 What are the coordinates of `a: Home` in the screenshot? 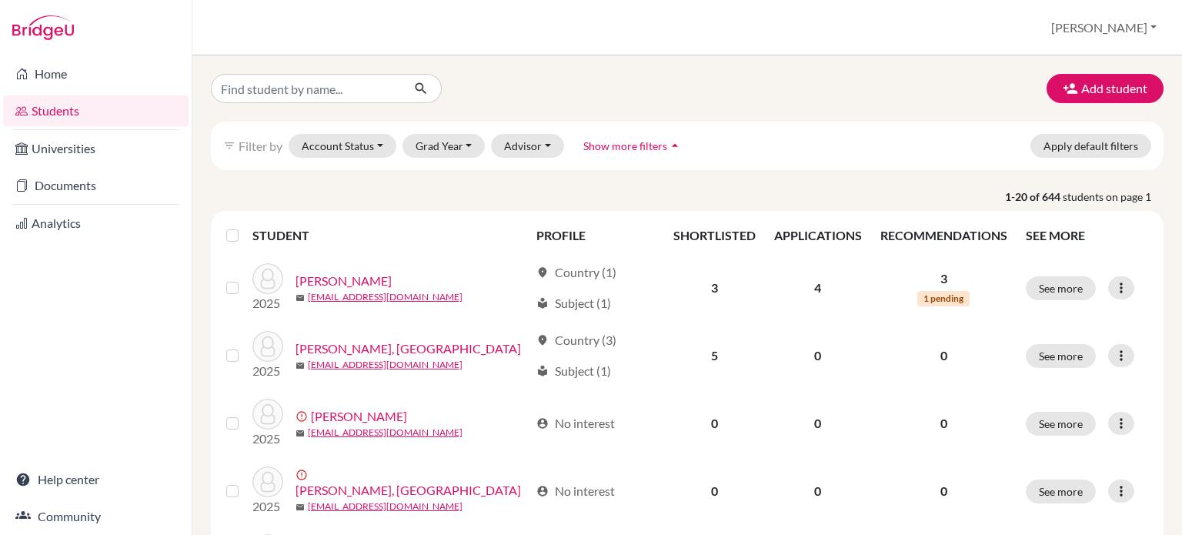 It's located at (95, 74).